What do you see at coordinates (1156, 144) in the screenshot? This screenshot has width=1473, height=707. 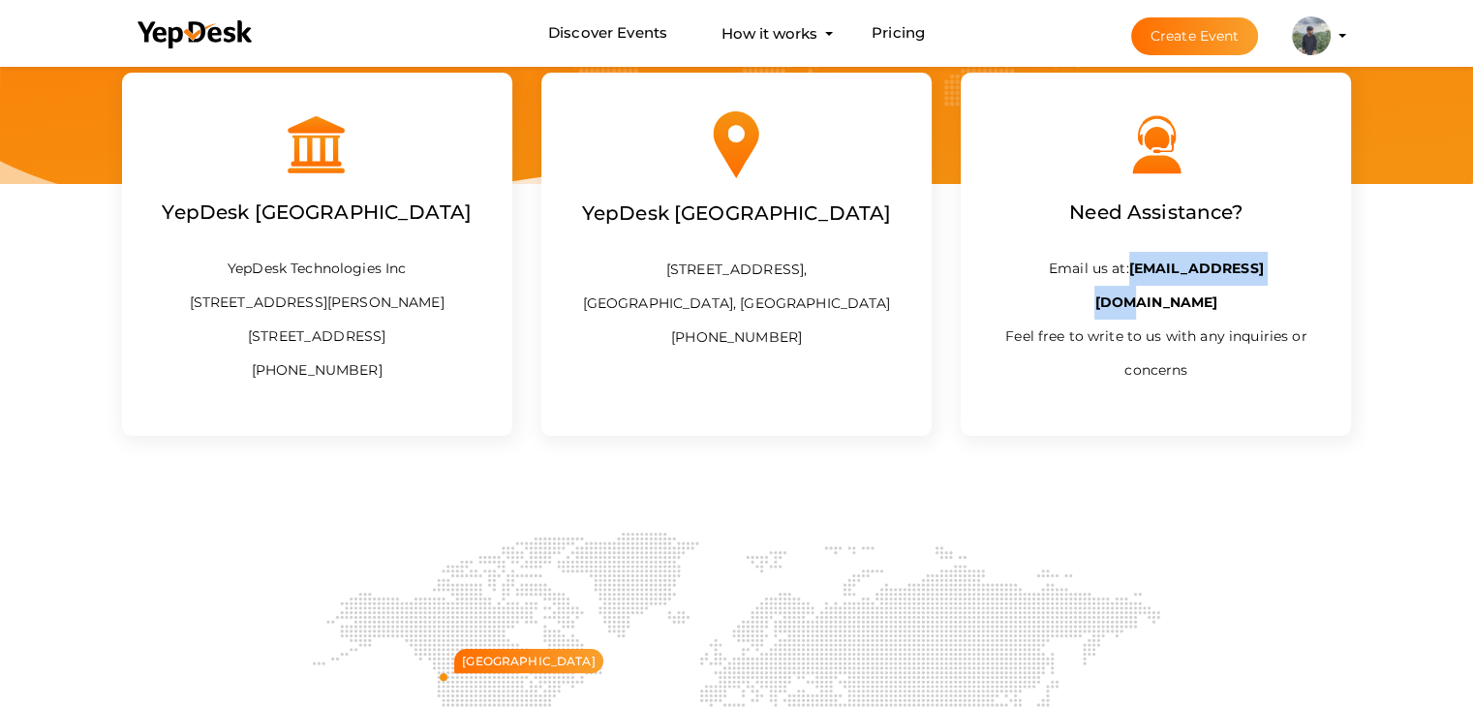 I see `img: support.svg` at bounding box center [1156, 144].